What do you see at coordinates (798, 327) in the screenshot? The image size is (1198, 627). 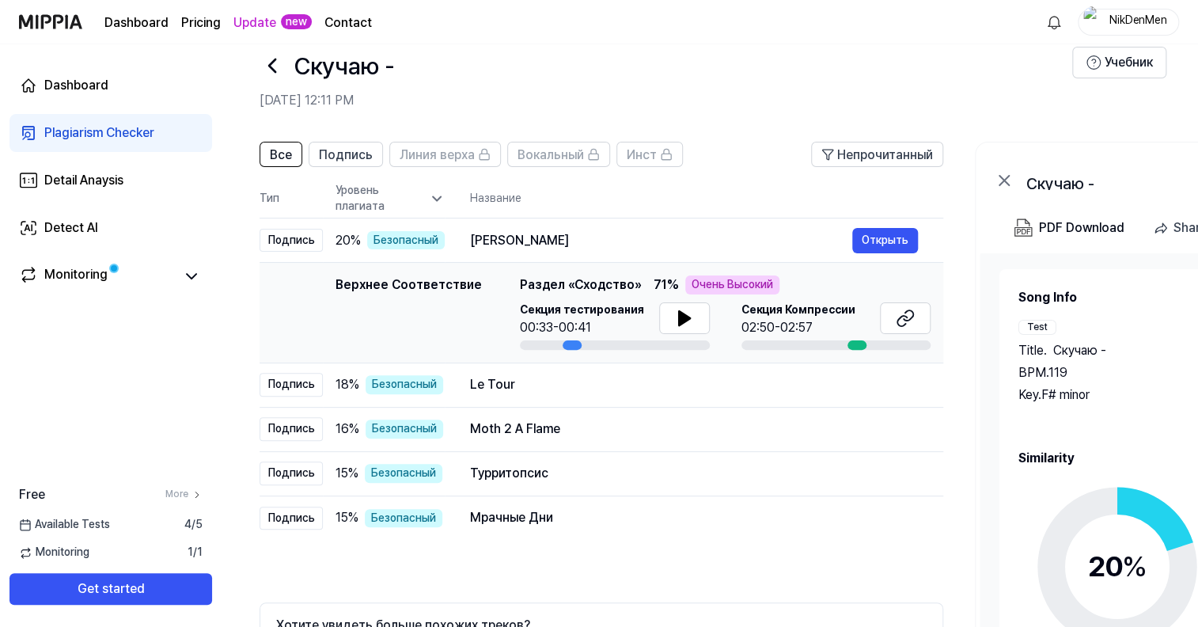 I see `div: 02:50-02:57` at bounding box center [798, 327].